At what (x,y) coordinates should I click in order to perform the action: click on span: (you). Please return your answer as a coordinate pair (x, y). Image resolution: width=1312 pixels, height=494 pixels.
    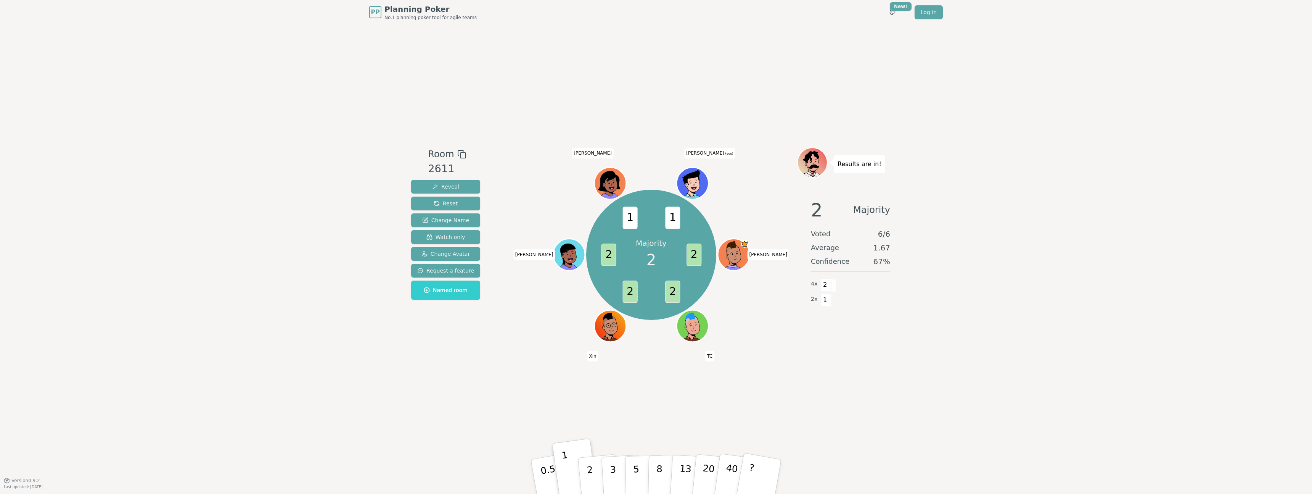
    Looking at the image, I should click on (729, 154).